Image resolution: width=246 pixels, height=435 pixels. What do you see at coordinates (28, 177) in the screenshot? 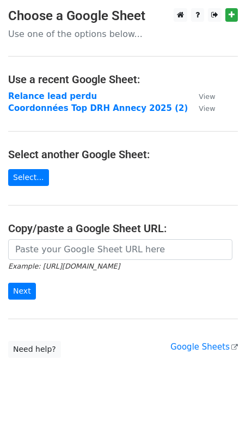
I see `a: Select...` at bounding box center [28, 177].